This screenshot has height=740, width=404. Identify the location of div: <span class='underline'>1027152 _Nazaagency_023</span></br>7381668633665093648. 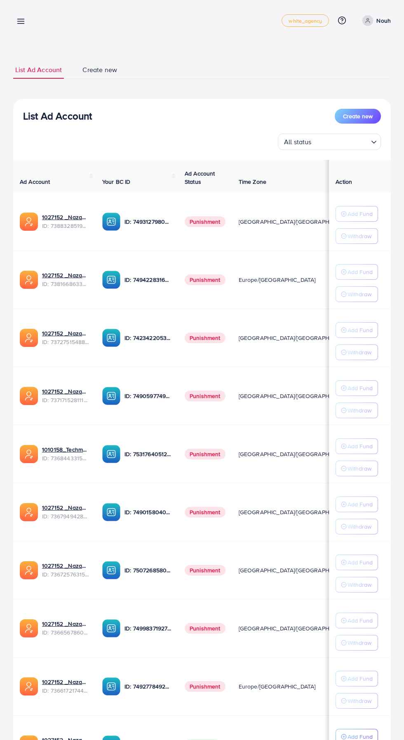
(66, 279).